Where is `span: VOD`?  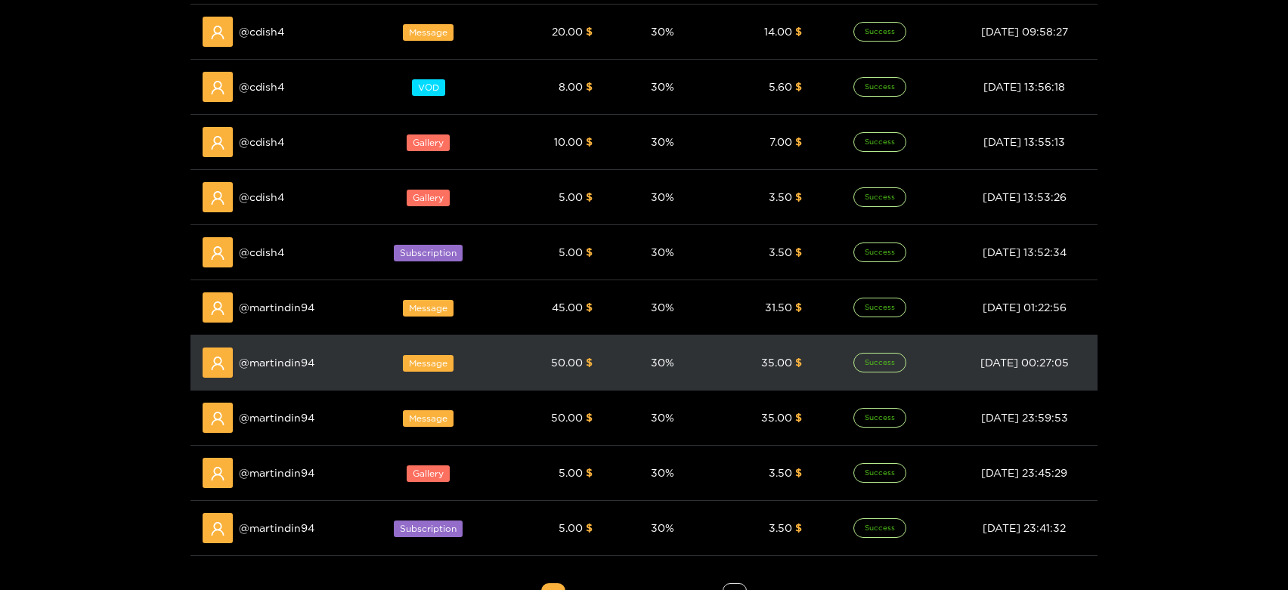
span: VOD is located at coordinates (428, 88).